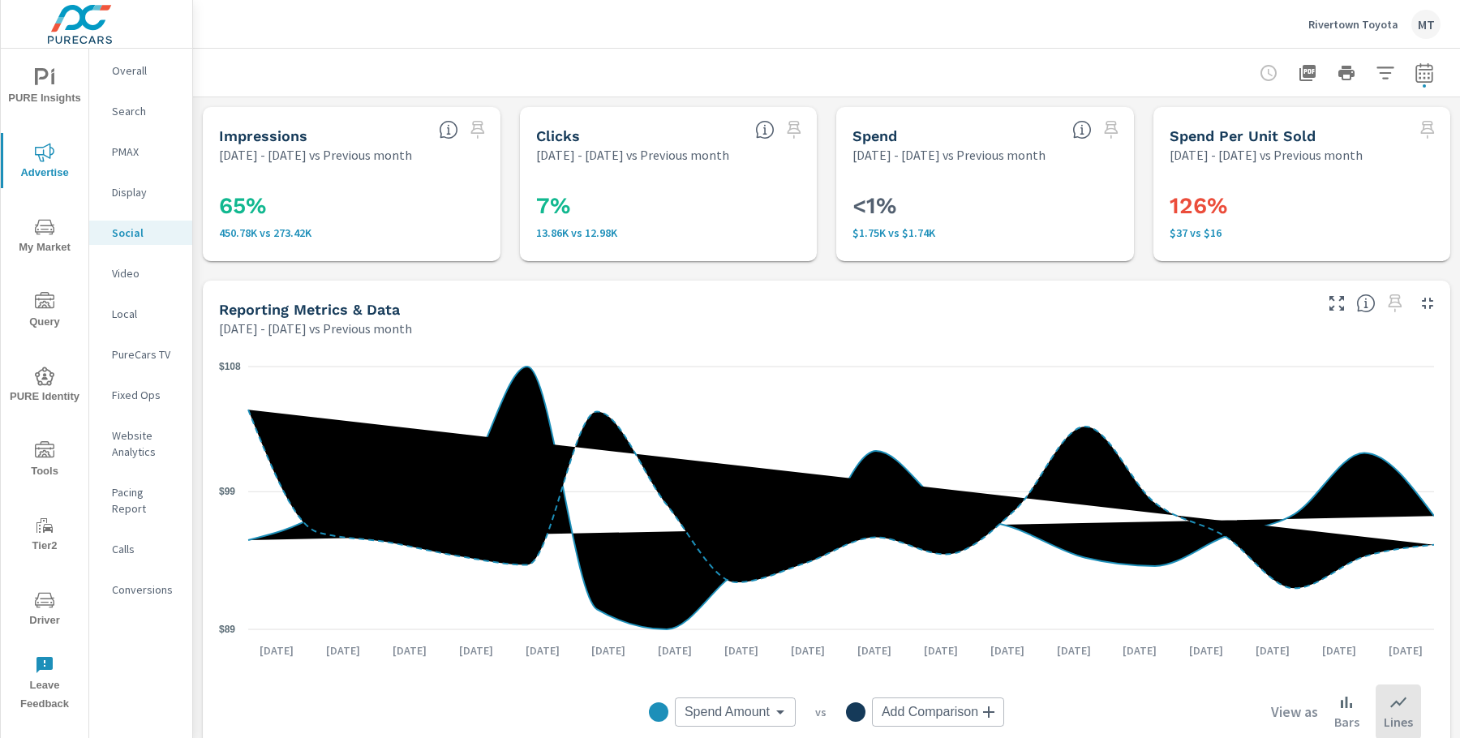 This screenshot has width=1460, height=738. I want to click on div: Calls, so click(140, 549).